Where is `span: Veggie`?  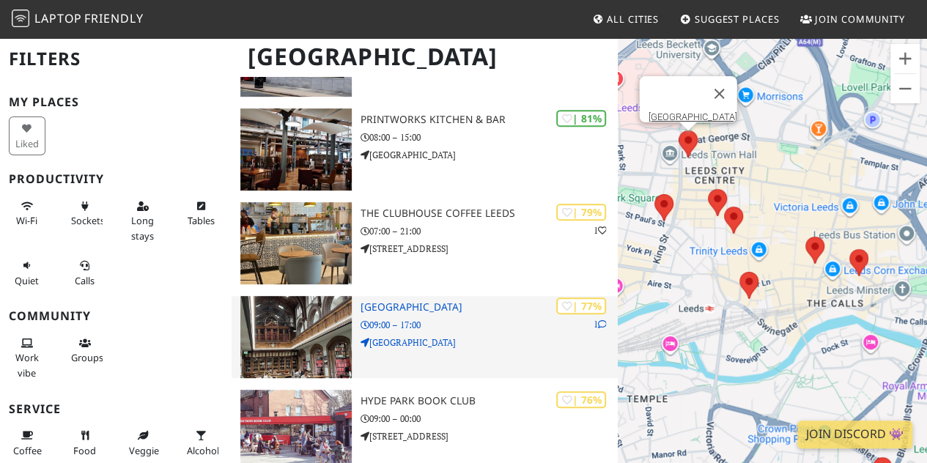 span: Veggie is located at coordinates (144, 451).